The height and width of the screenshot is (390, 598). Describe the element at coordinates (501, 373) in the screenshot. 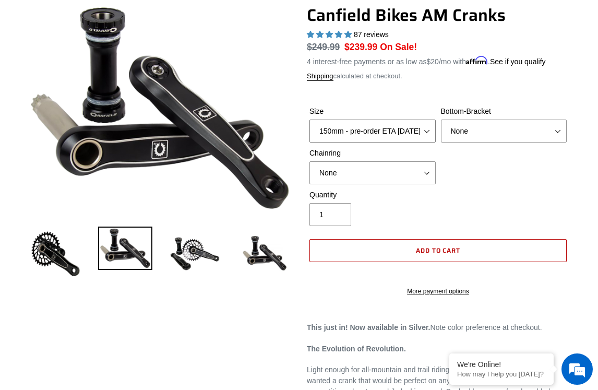

I see `p: How may I help you today?` at that location.